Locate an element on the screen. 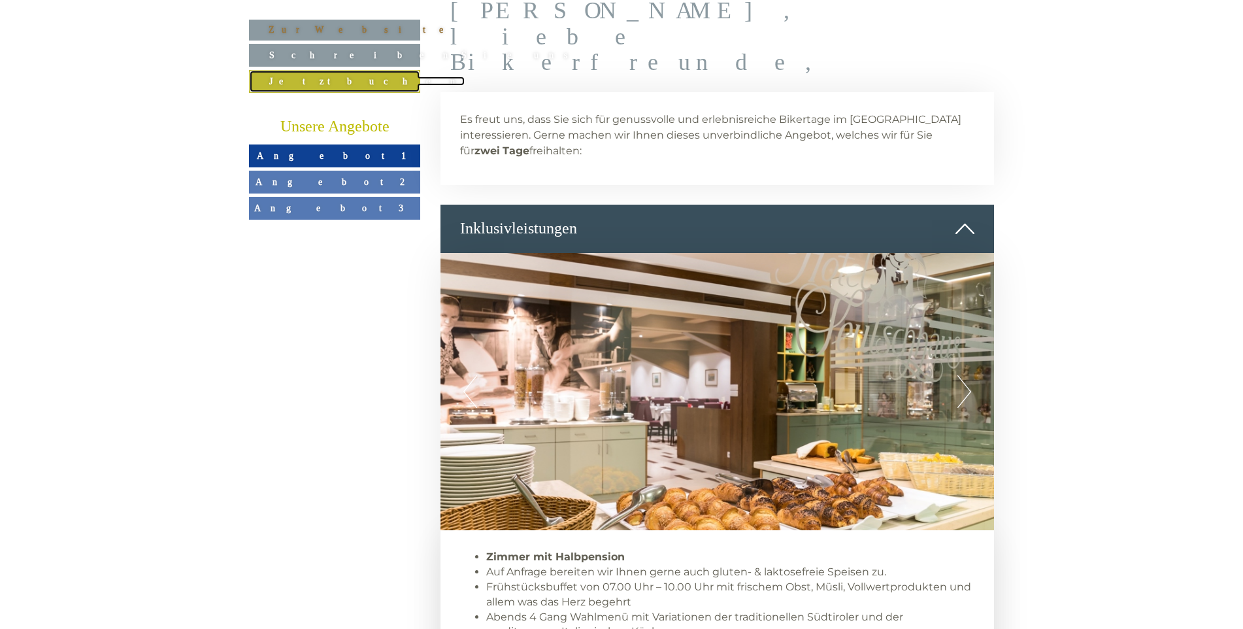 The height and width of the screenshot is (629, 1243). a: Schreiben Sie uns is located at coordinates (335, 55).